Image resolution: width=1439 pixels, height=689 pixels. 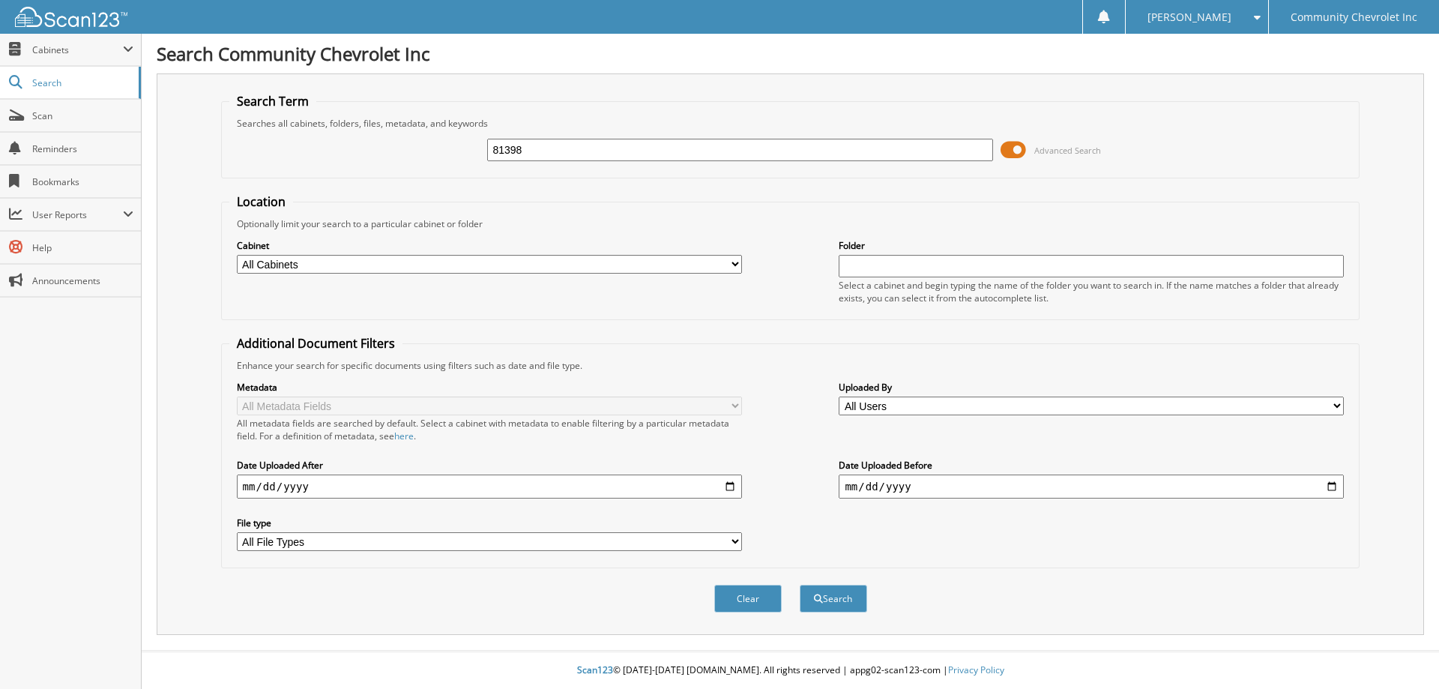 What do you see at coordinates (1091, 292) in the screenshot?
I see `div: Select a cabinet and begin typing the name of the folder you want to search in. If the name match...` at bounding box center [1091, 292].